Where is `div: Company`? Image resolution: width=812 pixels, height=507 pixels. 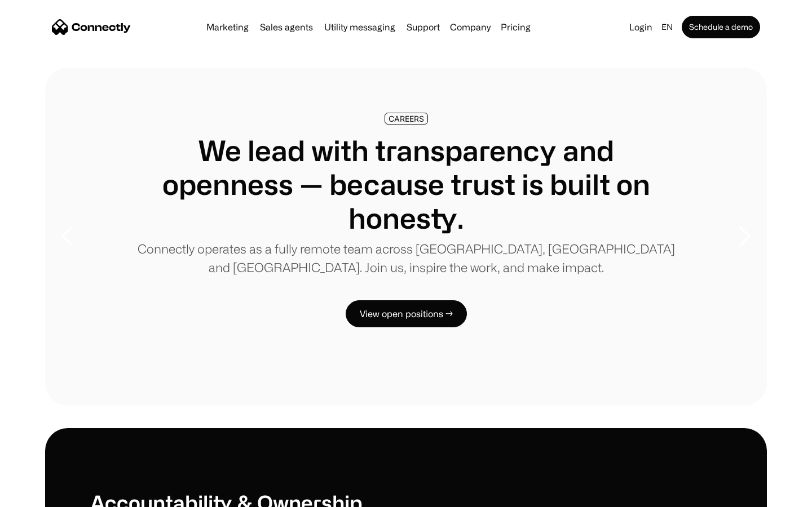 div: Company is located at coordinates (470, 27).